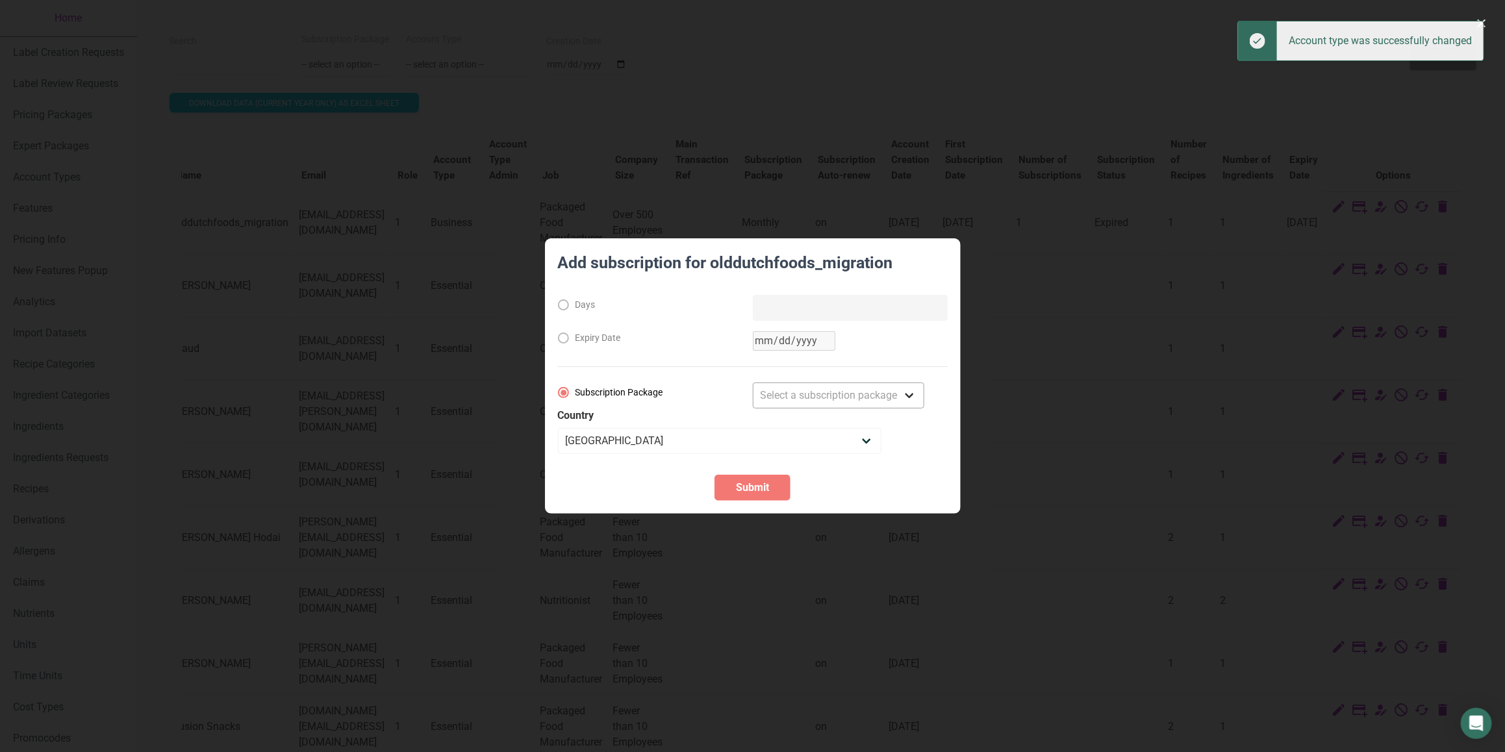 This screenshot has height=752, width=1505. What do you see at coordinates (1477, 724) in the screenshot?
I see `div: Open Intercom Messenger` at bounding box center [1477, 724].